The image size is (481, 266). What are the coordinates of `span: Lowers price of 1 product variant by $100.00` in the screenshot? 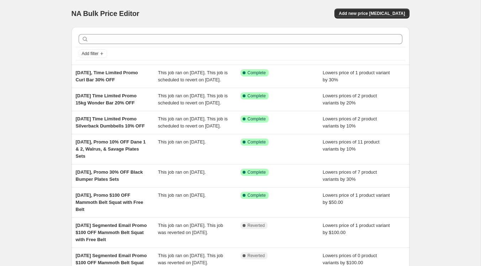 It's located at (356, 229).